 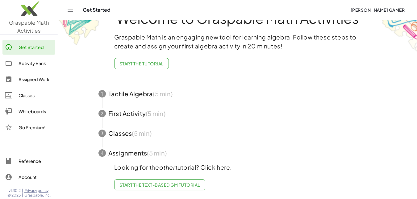 What do you see at coordinates (102, 153) in the screenshot?
I see `div: 4` at bounding box center [102, 153].